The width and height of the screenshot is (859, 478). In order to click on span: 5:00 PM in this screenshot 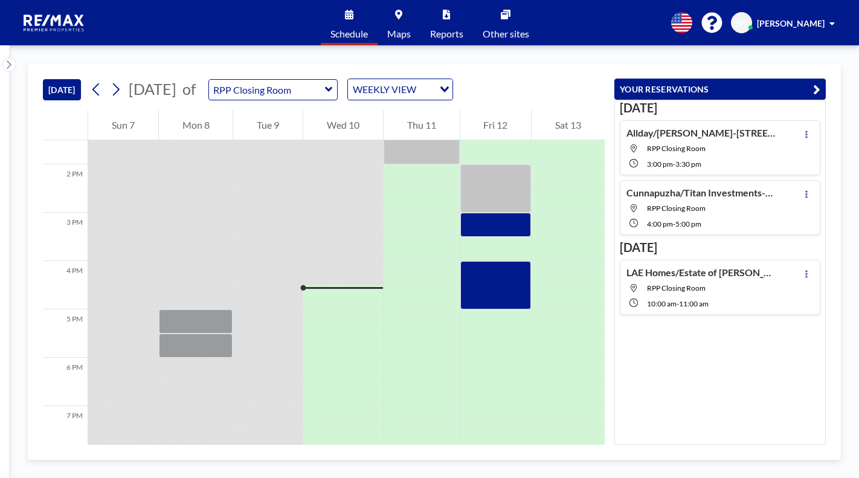, I will do `click(688, 223)`.